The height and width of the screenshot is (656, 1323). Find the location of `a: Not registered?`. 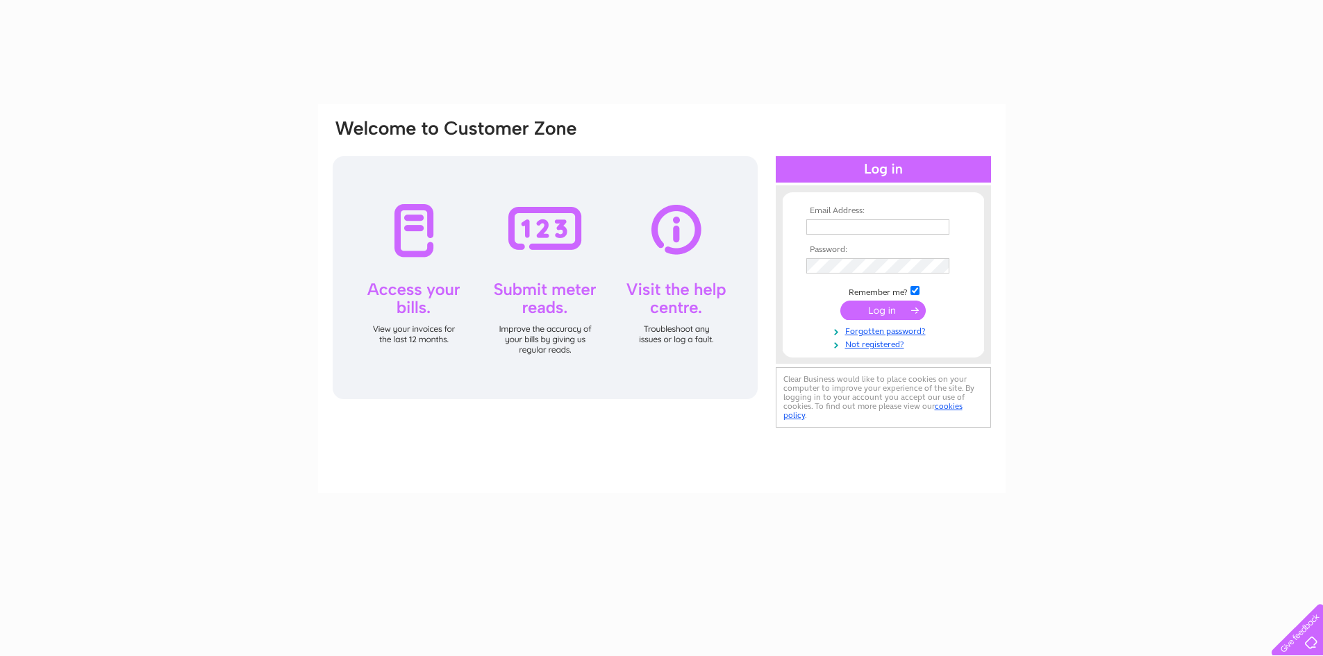

a: Not registered? is located at coordinates (885, 343).